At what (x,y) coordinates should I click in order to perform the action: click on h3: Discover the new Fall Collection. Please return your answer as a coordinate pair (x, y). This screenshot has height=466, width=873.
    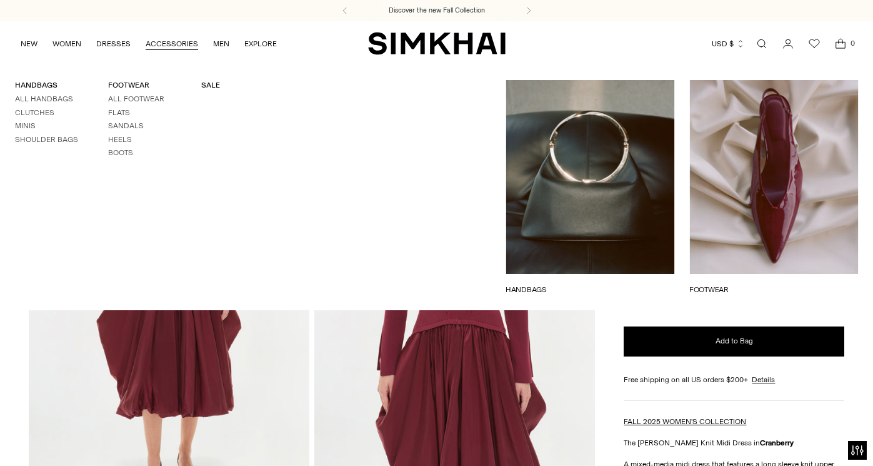
    Looking at the image, I should click on (437, 11).